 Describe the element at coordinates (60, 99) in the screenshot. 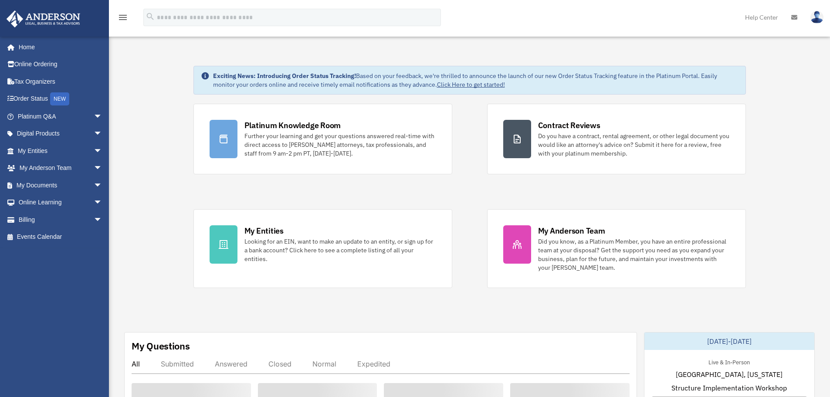

I see `div: NEW` at that location.